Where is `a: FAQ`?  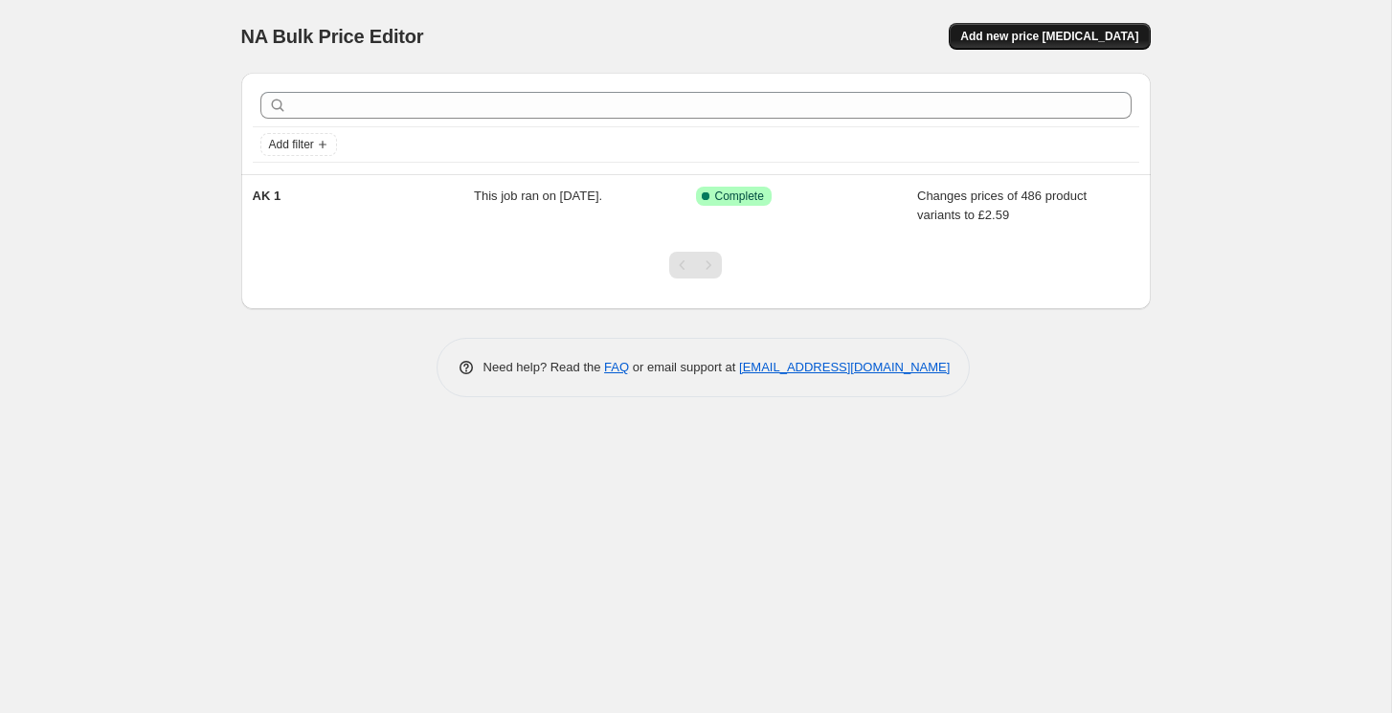
a: FAQ is located at coordinates (616, 367).